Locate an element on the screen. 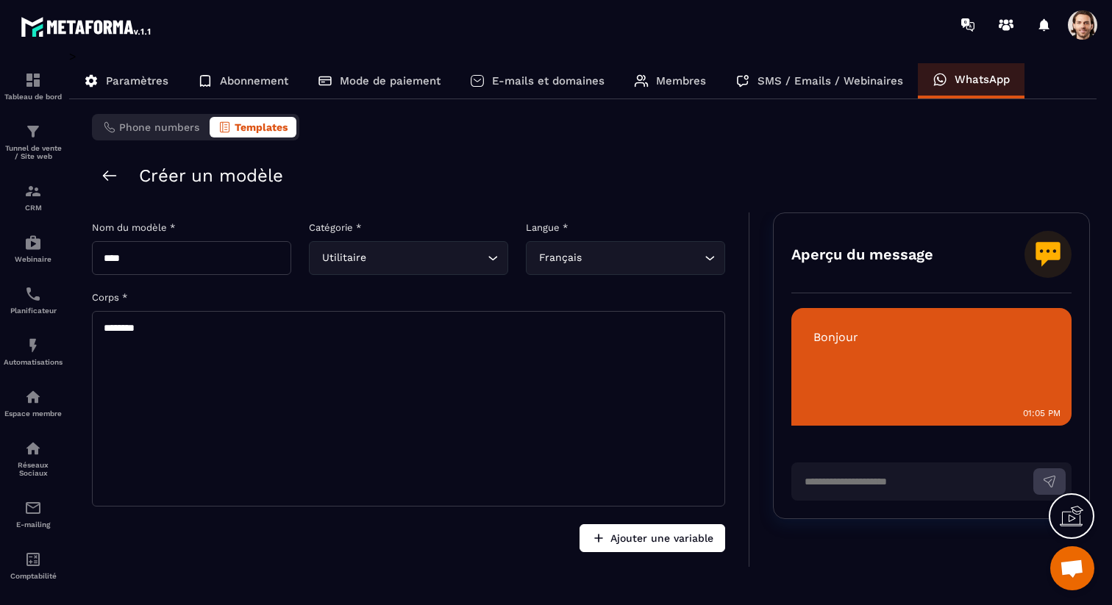  label: Catégorie * is located at coordinates (335, 227).